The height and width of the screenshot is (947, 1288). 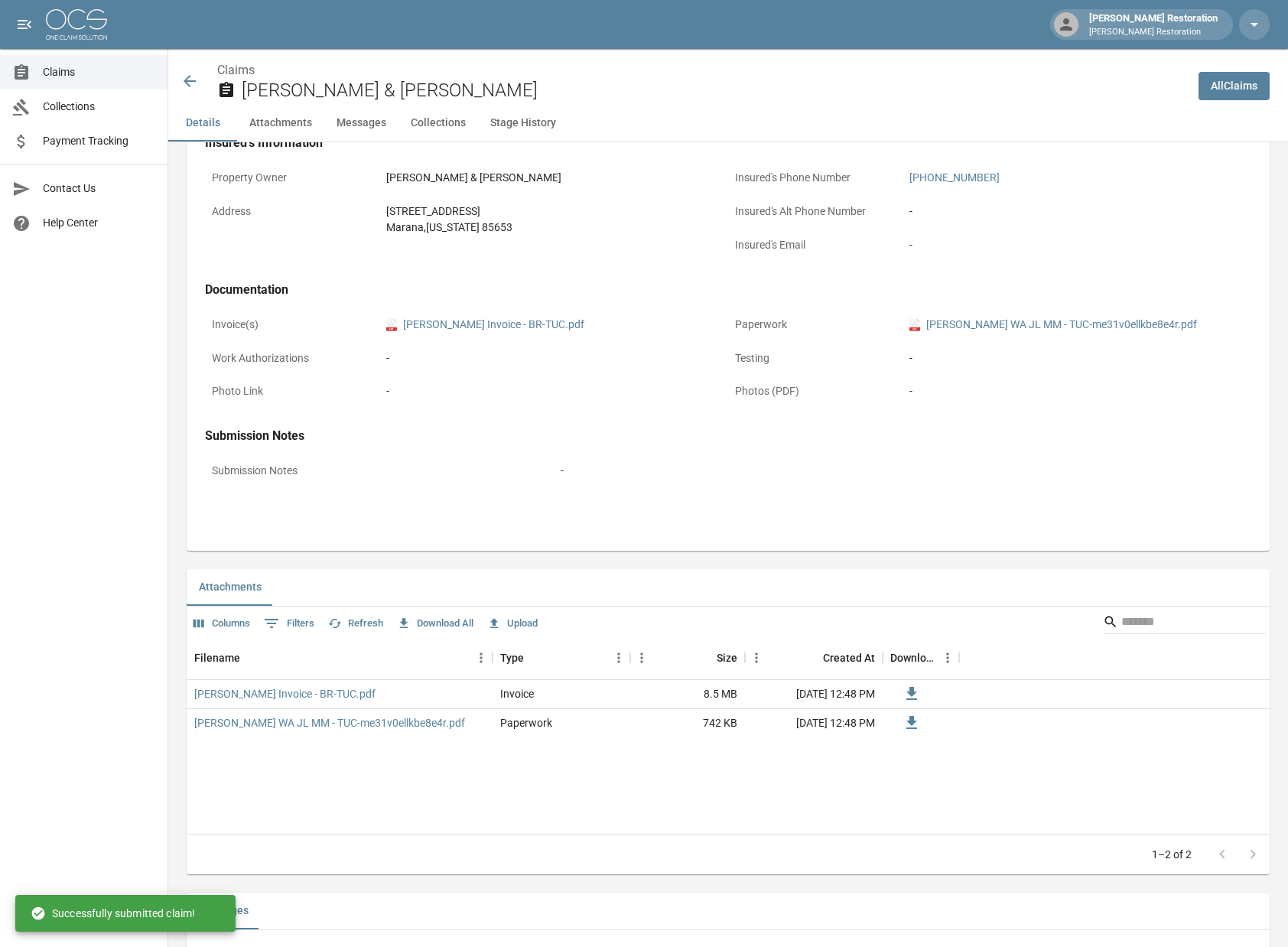 What do you see at coordinates (816, 391) in the screenshot?
I see `p: Photos (PDF)` at bounding box center [816, 391].